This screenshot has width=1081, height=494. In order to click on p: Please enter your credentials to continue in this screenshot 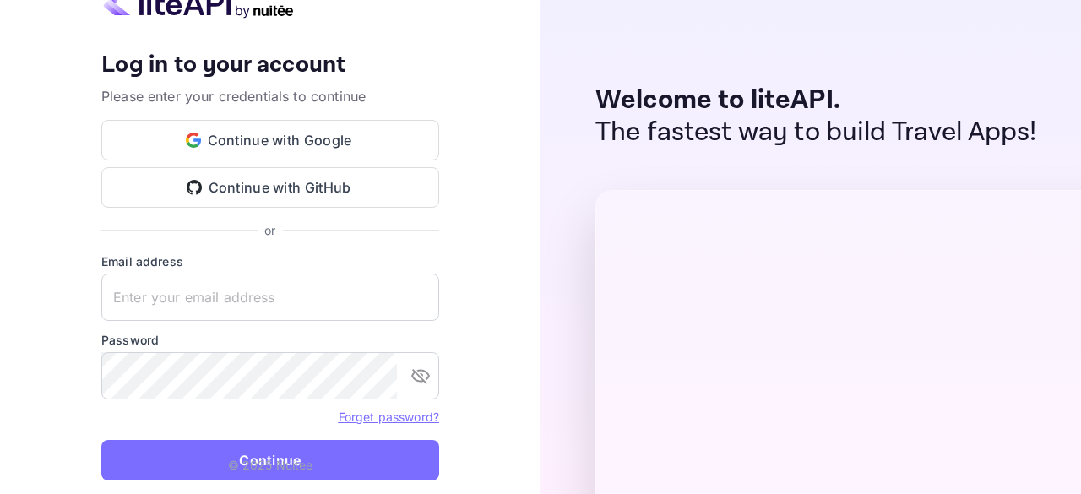, I will do `click(270, 96)`.